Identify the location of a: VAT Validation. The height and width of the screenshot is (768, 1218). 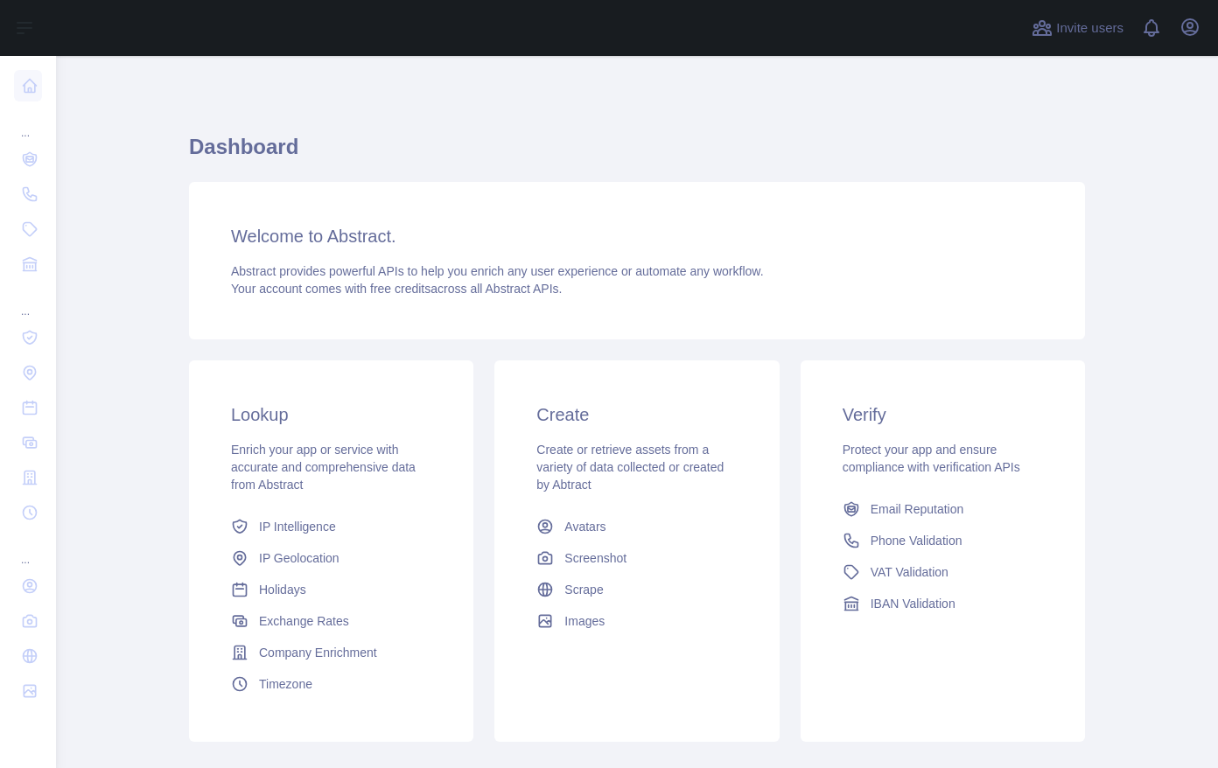
(942, 572).